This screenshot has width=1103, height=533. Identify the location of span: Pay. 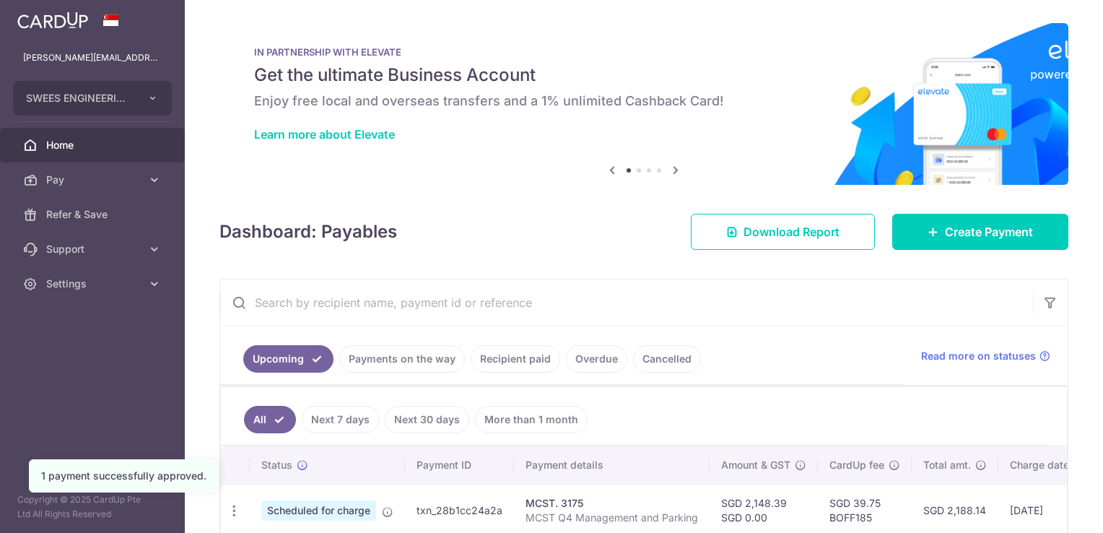
(94, 180).